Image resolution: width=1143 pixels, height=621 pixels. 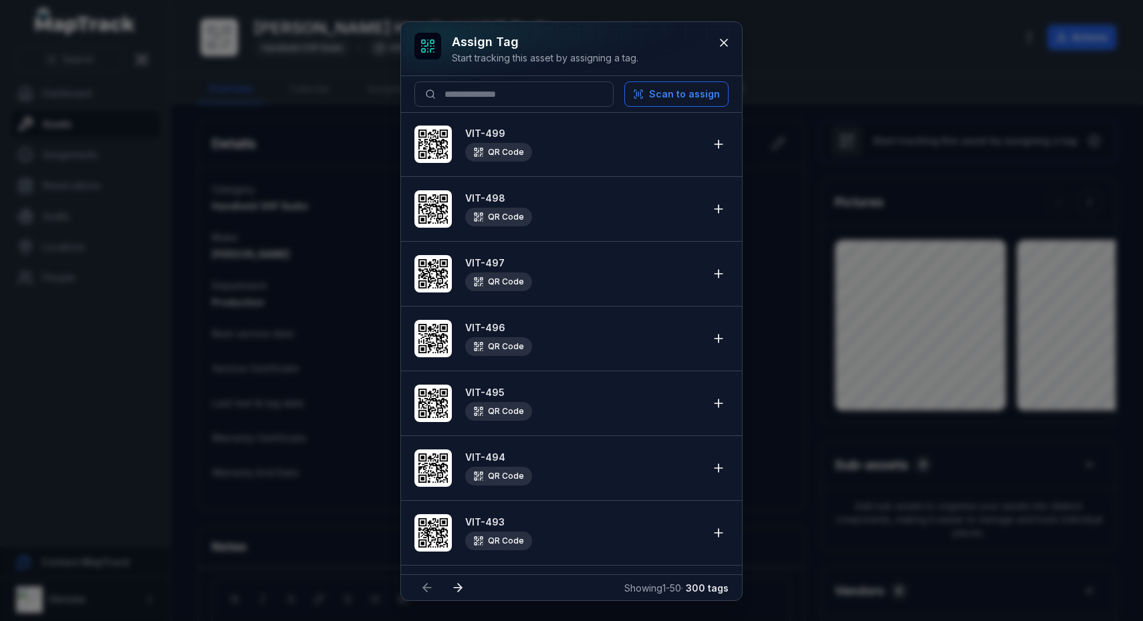 I want to click on strong: 300 tags, so click(x=707, y=588).